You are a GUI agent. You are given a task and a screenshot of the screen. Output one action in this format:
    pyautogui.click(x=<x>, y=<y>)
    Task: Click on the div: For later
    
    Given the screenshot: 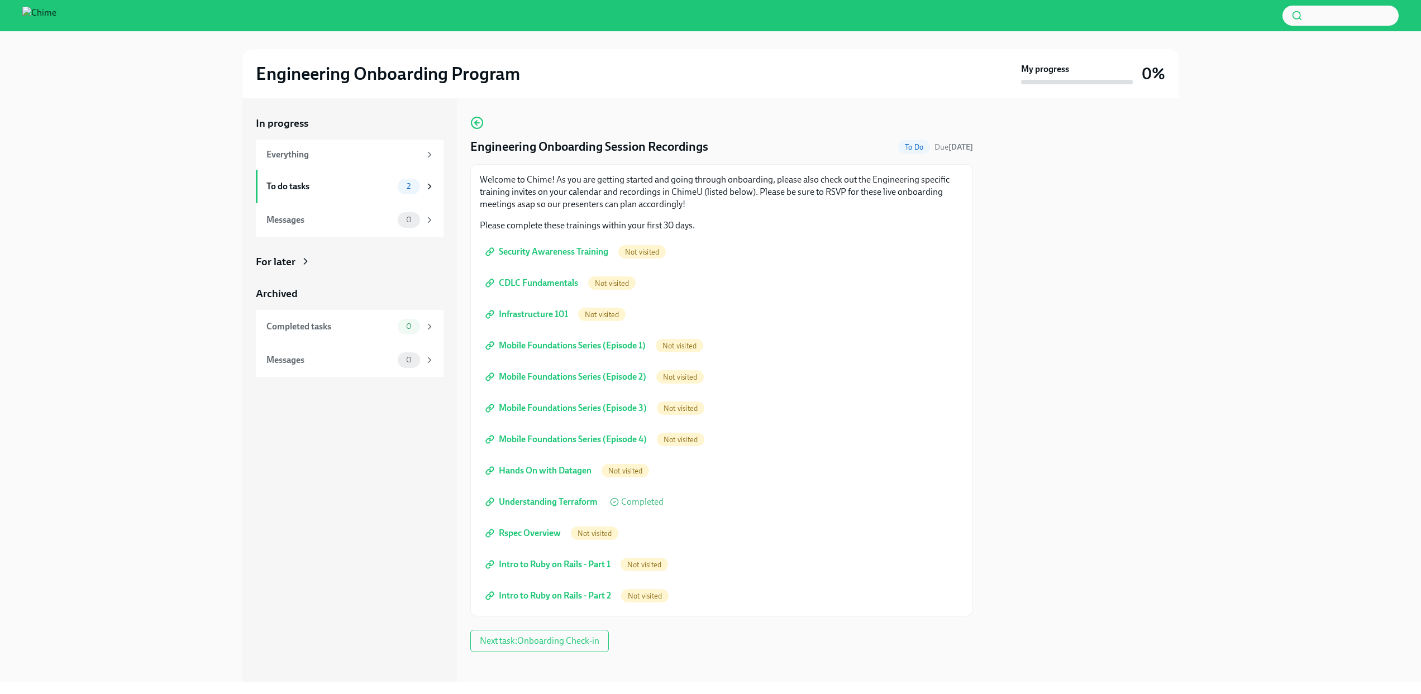 What is the action you would take?
    pyautogui.click(x=275, y=262)
    